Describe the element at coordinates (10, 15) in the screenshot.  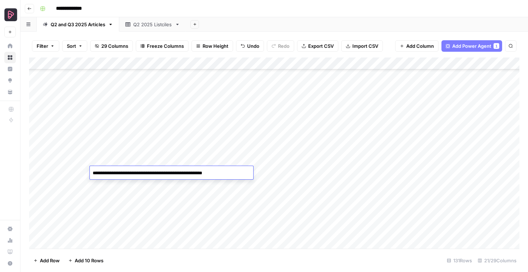
I see `button: Workspace: Preply Business` at that location.